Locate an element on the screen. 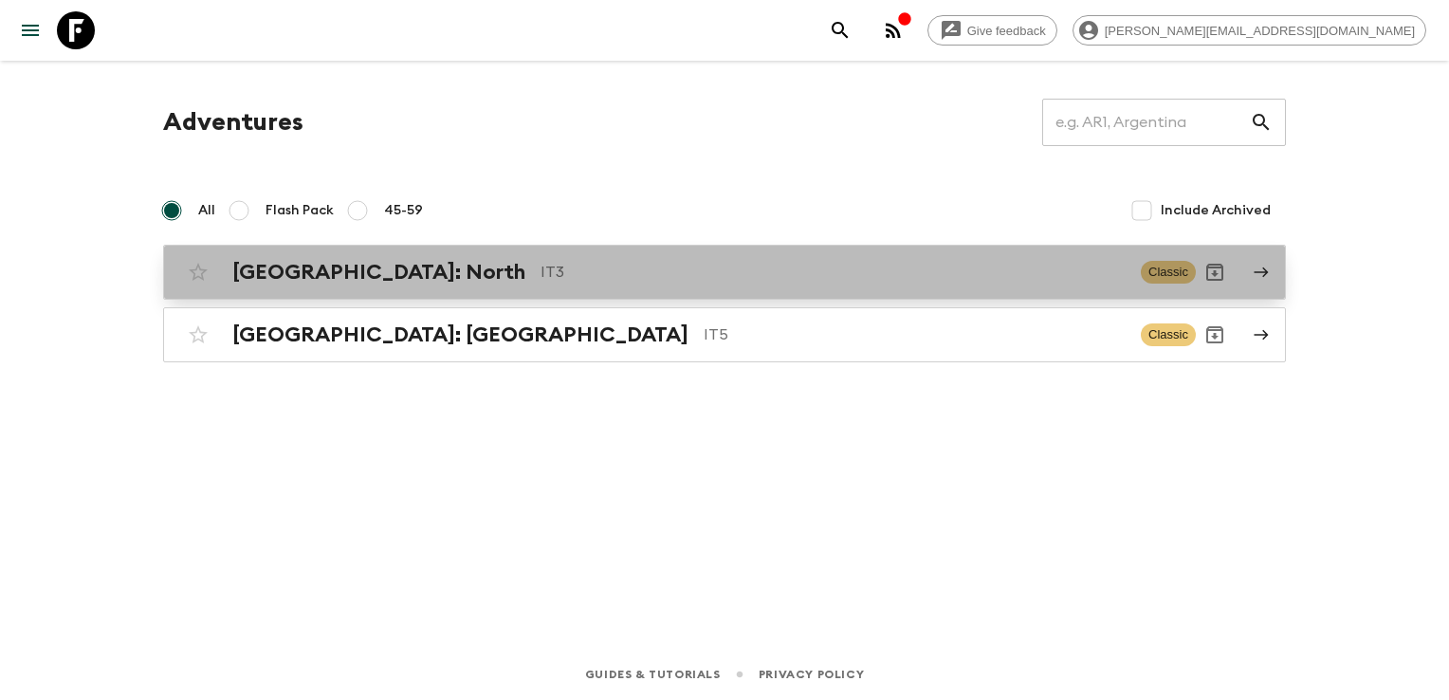  a: Give feedback is located at coordinates (992, 30).